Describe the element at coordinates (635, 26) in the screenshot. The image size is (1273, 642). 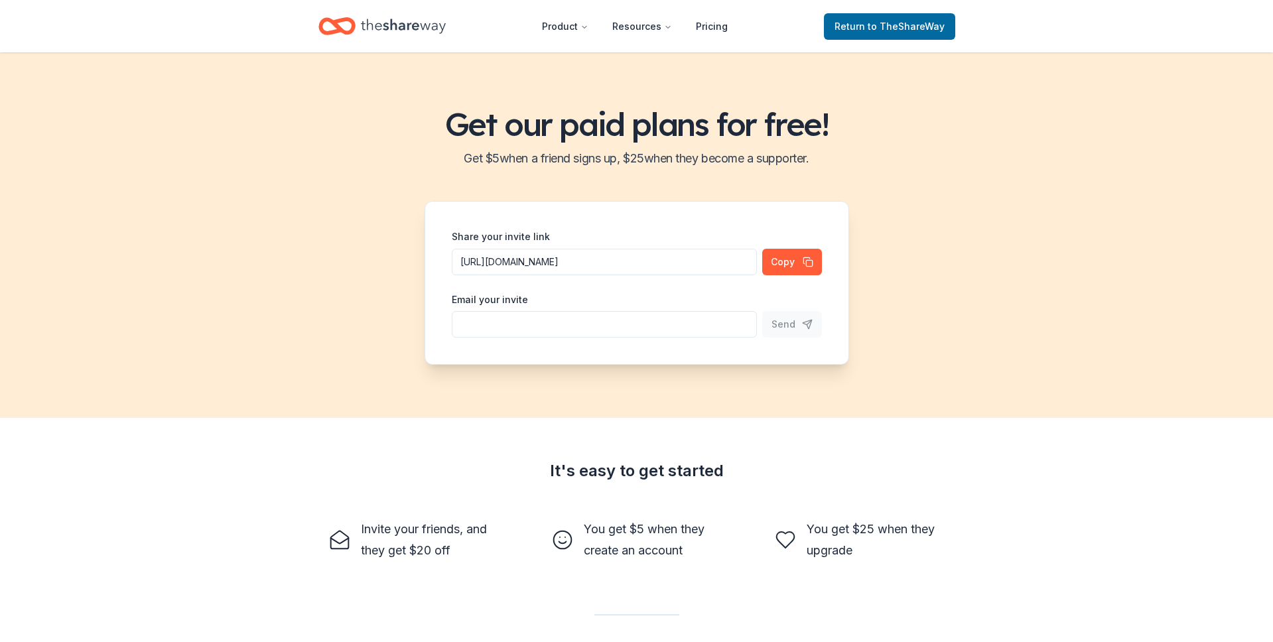
I see `nav: Main` at that location.